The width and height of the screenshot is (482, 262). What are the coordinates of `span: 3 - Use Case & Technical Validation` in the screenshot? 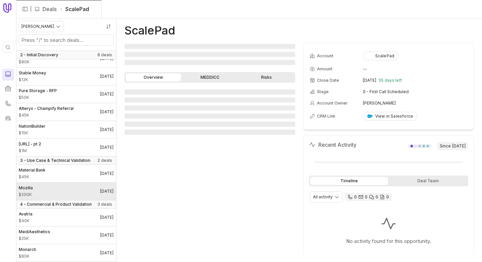 It's located at (55, 160).